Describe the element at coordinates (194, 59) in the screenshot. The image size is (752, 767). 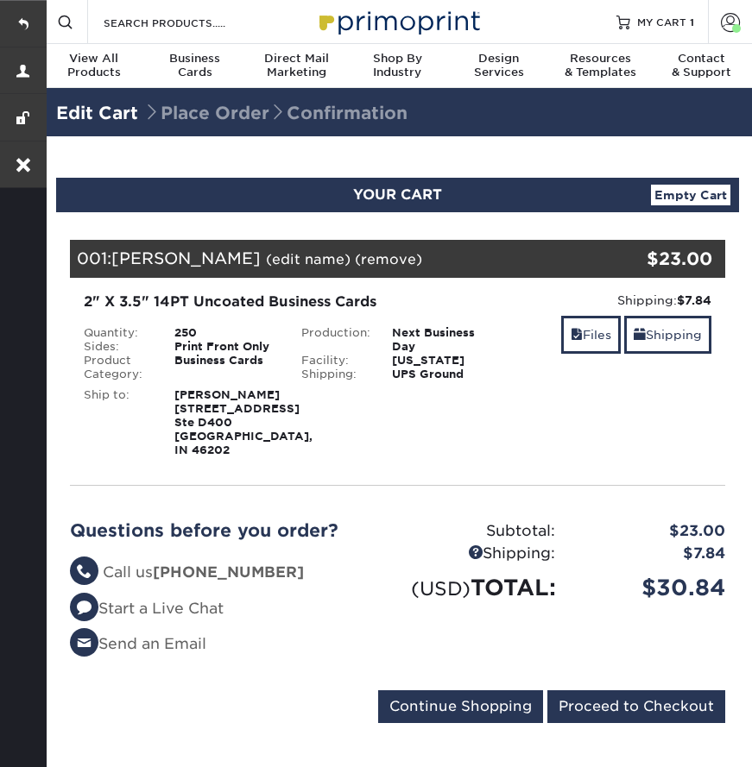
I see `span: Business` at that location.